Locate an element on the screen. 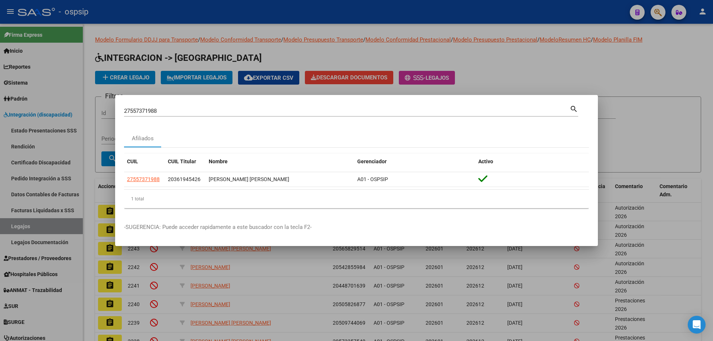 This screenshot has height=341, width=713. div: 1 total is located at coordinates (356, 199).